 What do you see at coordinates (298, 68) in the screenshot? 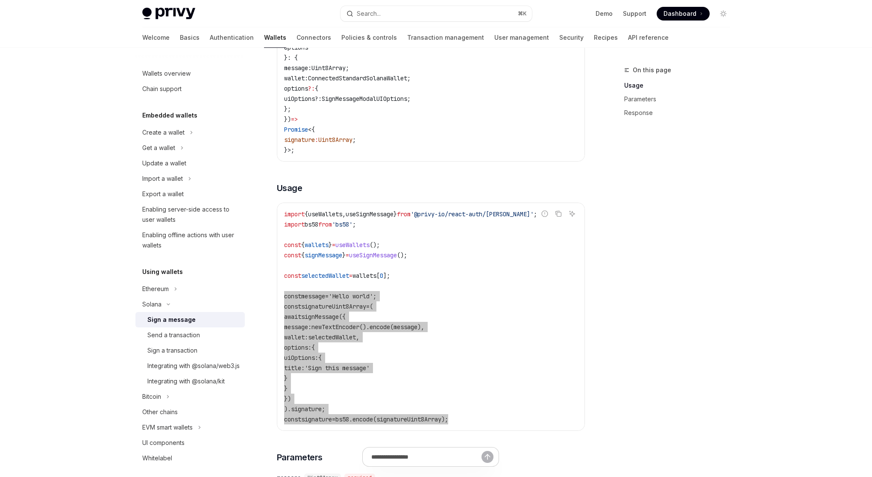
I see `span: message:` at bounding box center [298, 68].